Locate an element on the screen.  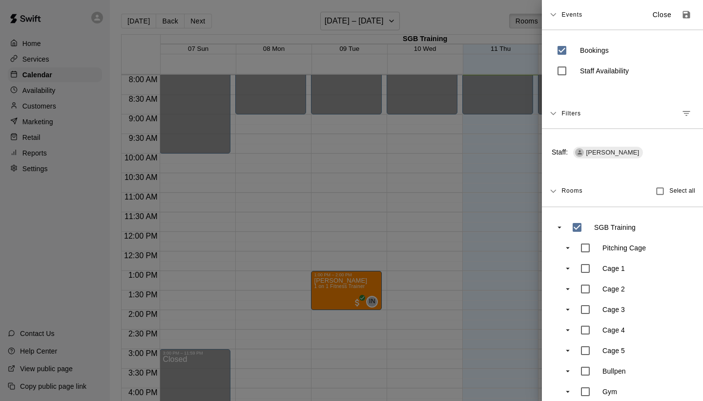
span: Select all is located at coordinates (682, 191).